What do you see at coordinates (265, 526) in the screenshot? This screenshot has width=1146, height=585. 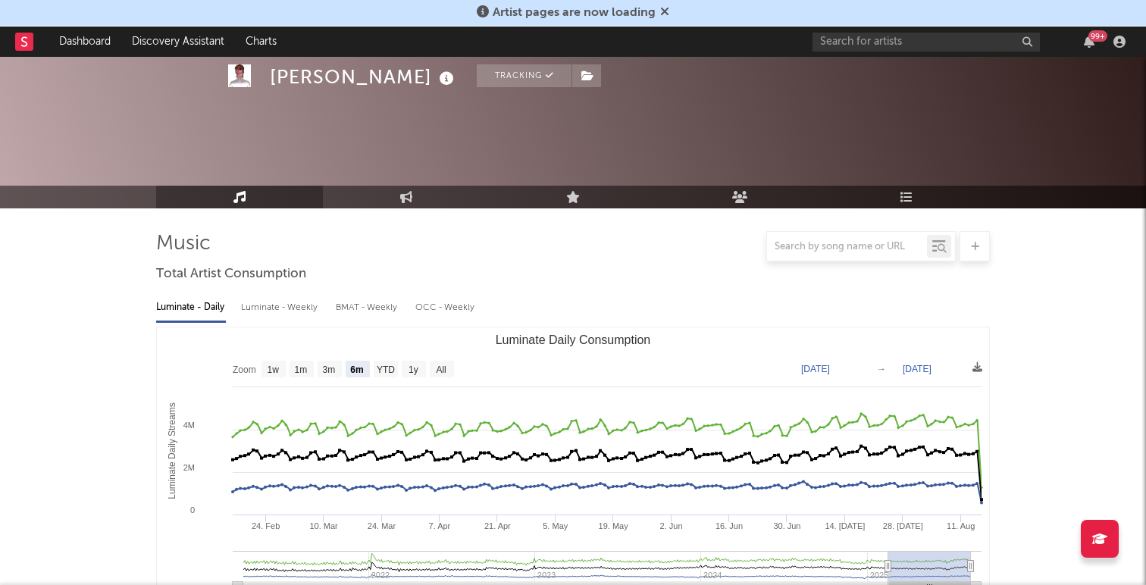 I see `text: 24. Feb` at bounding box center [265, 526].